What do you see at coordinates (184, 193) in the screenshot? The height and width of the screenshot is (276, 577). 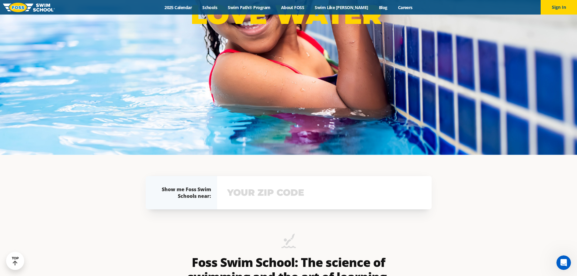 I see `div: Show me Foss Swim Schools near:` at bounding box center [184, 193].